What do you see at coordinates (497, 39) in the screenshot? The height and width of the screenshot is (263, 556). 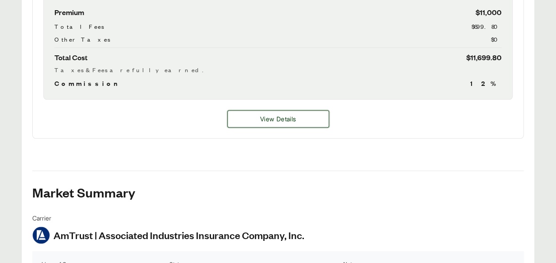 I see `span: $0` at bounding box center [497, 39].